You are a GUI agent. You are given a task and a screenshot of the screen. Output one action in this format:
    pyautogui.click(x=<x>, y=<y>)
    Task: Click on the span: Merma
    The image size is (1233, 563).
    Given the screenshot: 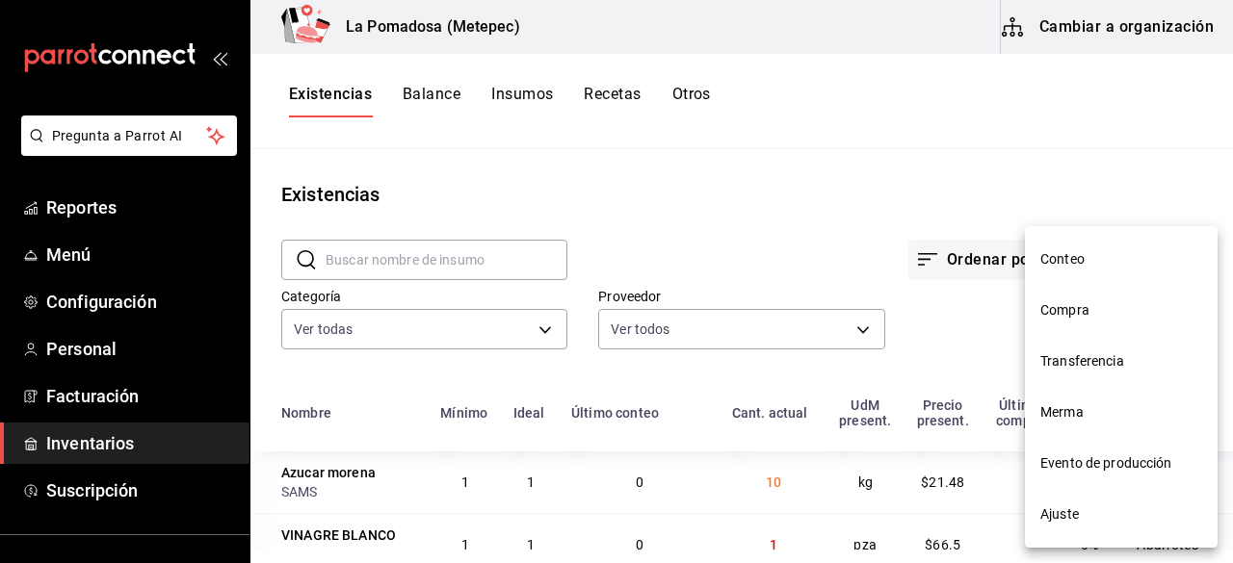 What is the action you would take?
    pyautogui.click(x=1121, y=412)
    